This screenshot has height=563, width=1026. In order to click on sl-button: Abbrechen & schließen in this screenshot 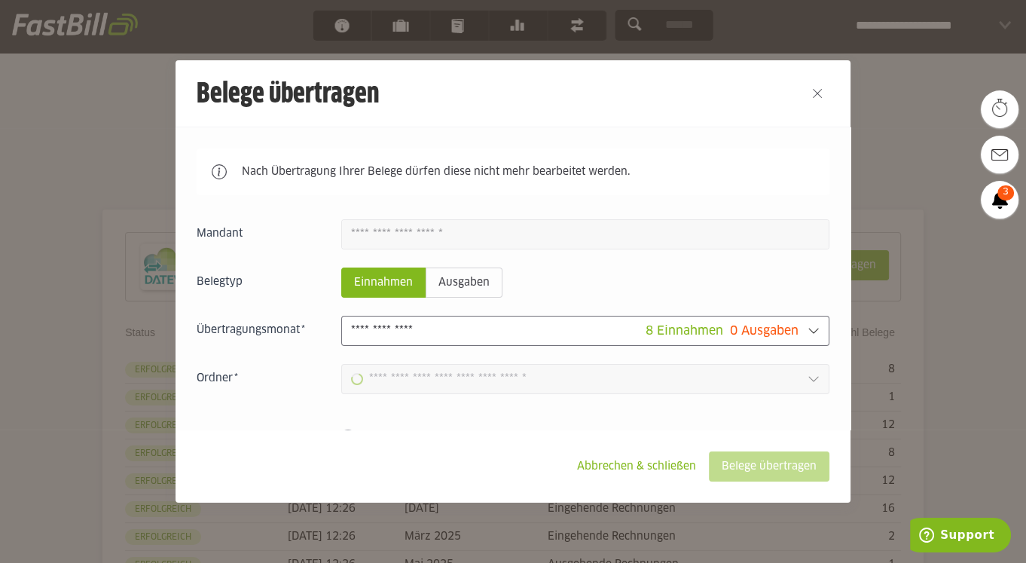, I will do `click(636, 466)`.